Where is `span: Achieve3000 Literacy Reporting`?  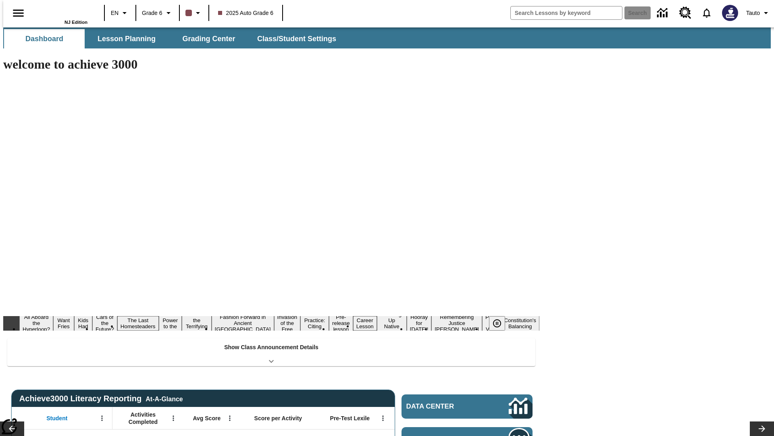
span: Achieve3000 Literacy Reporting is located at coordinates (101, 398).